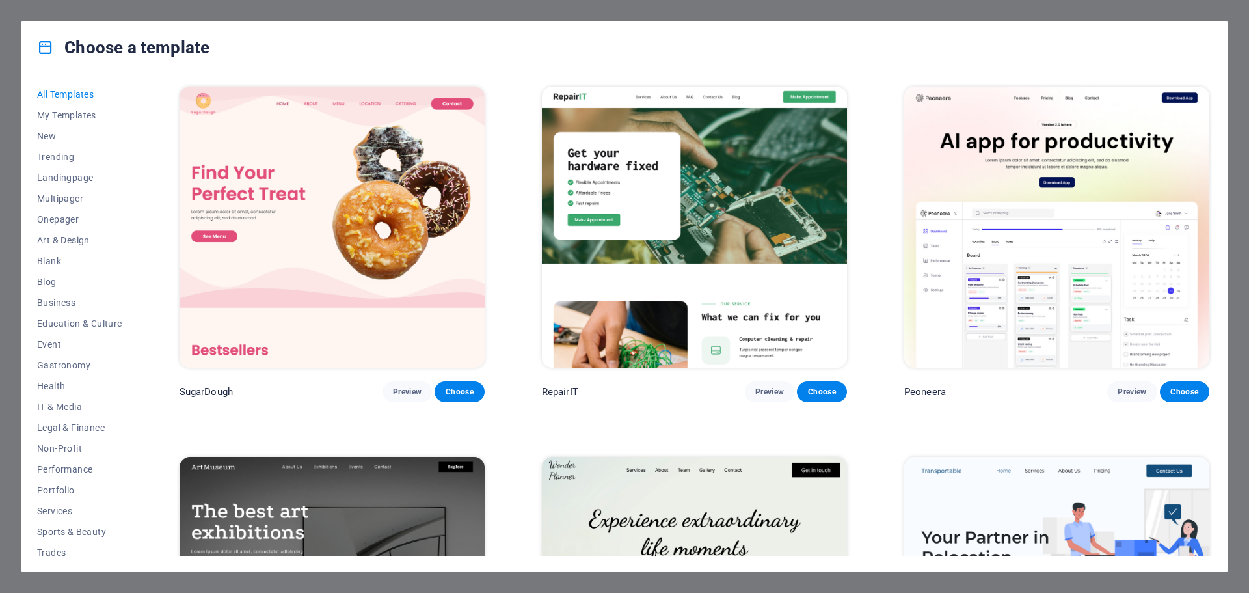 The width and height of the screenshot is (1249, 593). Describe the element at coordinates (79, 386) in the screenshot. I see `span: Health` at that location.